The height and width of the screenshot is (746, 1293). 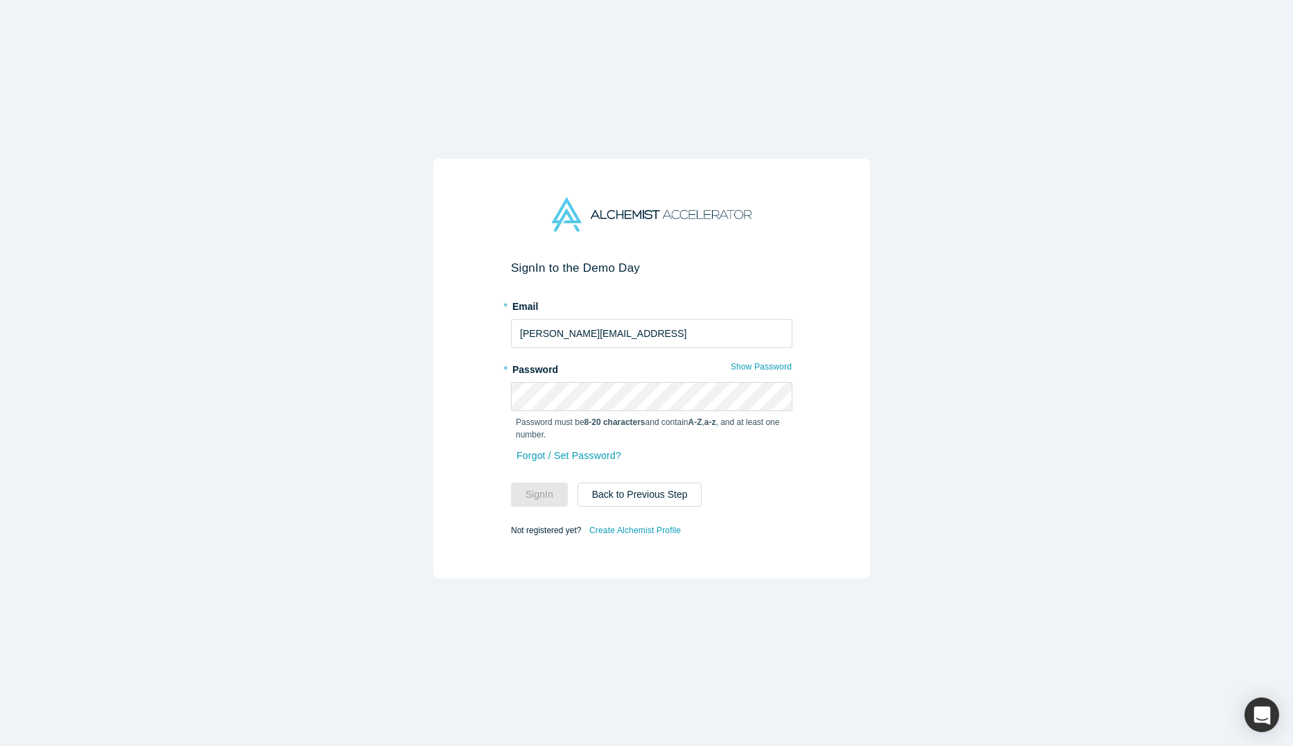 I want to click on a: Forgot / Set Password?, so click(x=568, y=455).